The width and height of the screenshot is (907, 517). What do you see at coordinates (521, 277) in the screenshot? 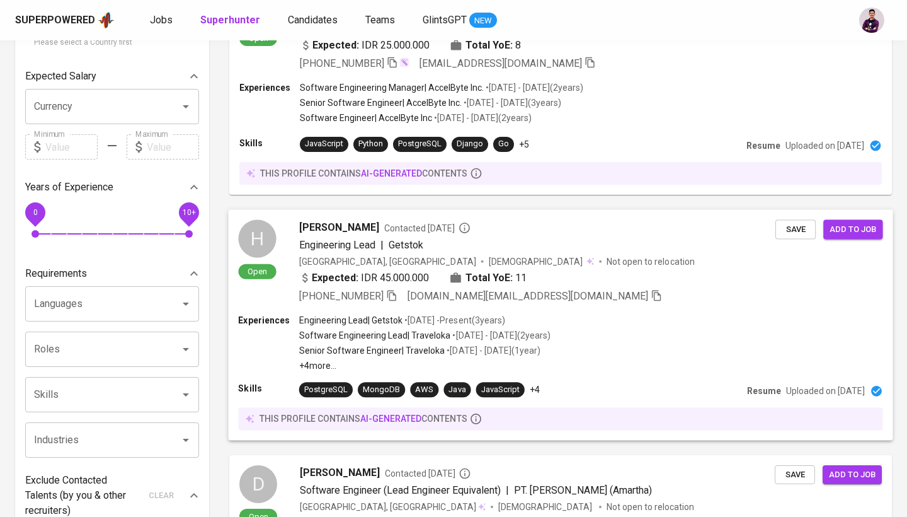
I see `span: 11` at bounding box center [521, 277].